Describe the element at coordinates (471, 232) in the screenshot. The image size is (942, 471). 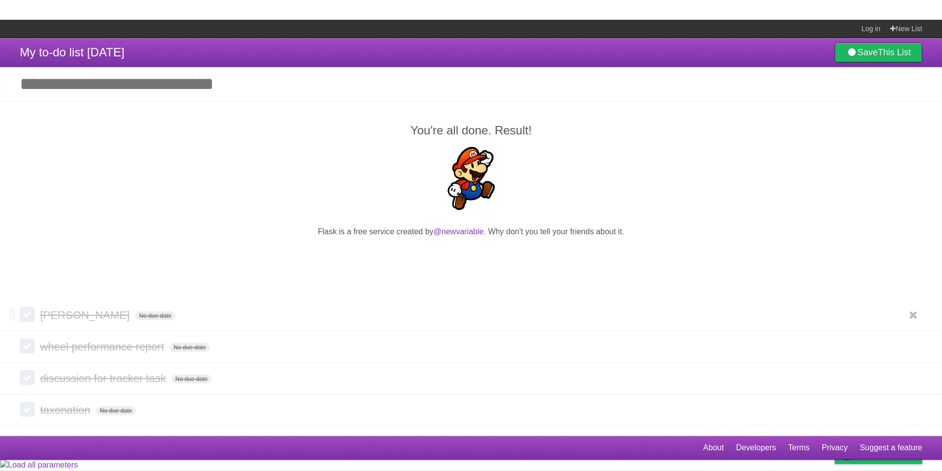
I see `p: Flask is a free service created by . Why don't you tell your friends about it.` at that location.